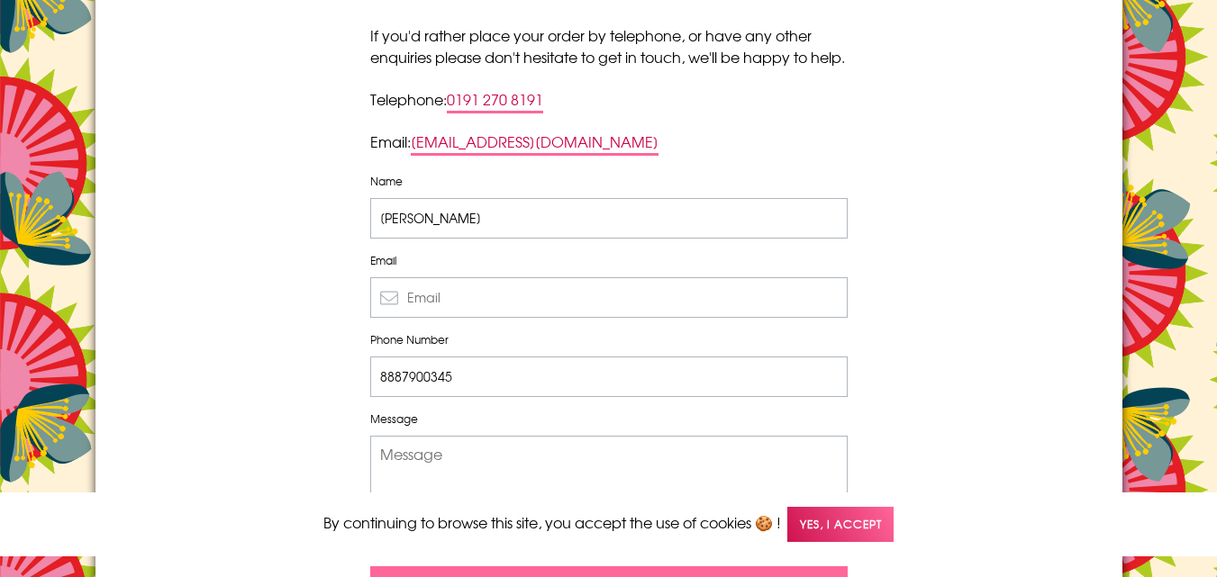  Describe the element at coordinates (494, 101) in the screenshot. I see `a: 0191 270 8191` at that location.